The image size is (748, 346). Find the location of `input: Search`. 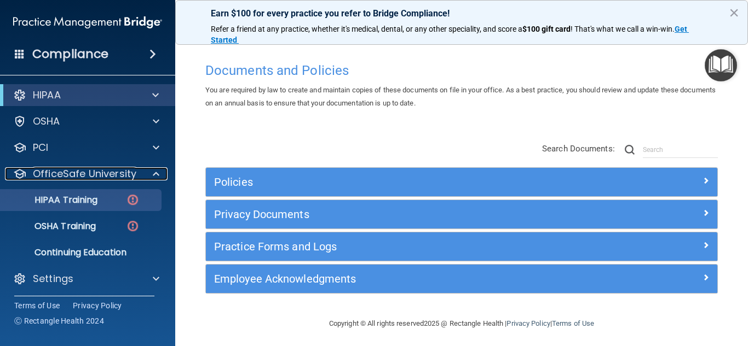

input: Search is located at coordinates (680, 150).